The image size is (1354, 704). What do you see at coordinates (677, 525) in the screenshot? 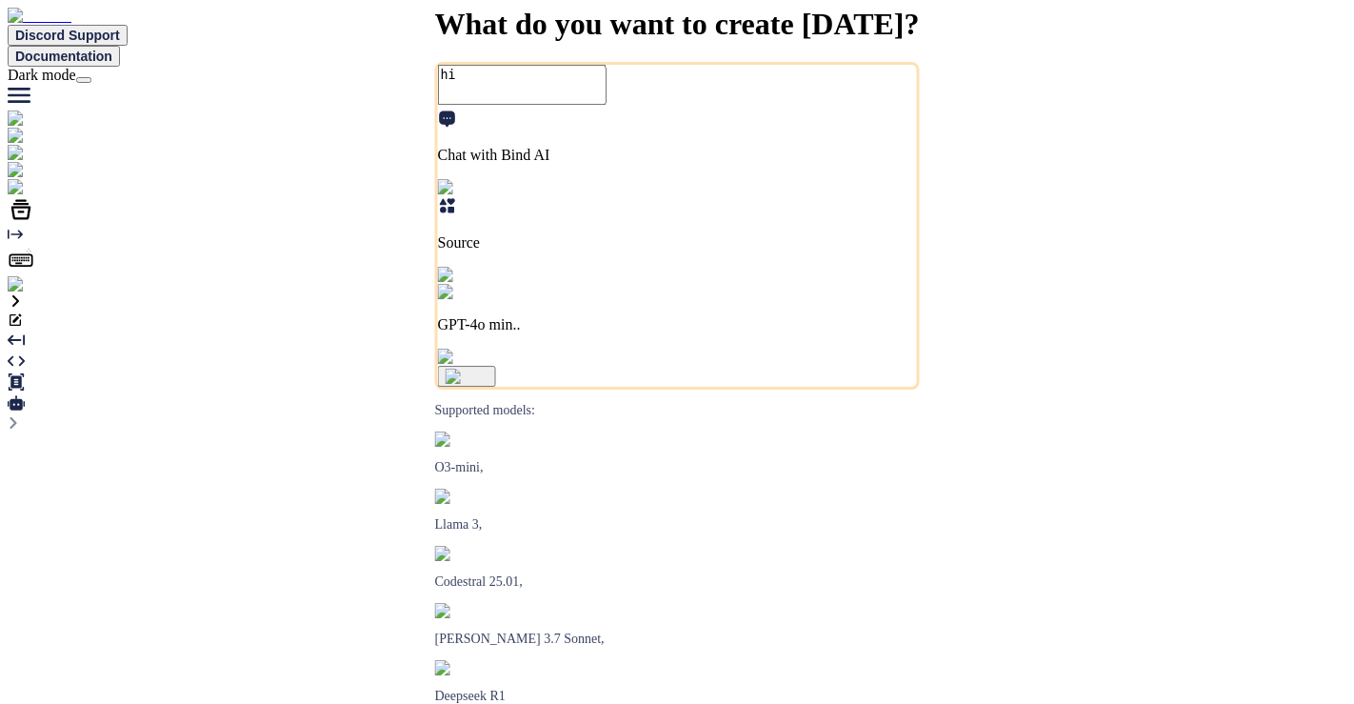
I see `p: Llama 3,` at bounding box center [677, 525].